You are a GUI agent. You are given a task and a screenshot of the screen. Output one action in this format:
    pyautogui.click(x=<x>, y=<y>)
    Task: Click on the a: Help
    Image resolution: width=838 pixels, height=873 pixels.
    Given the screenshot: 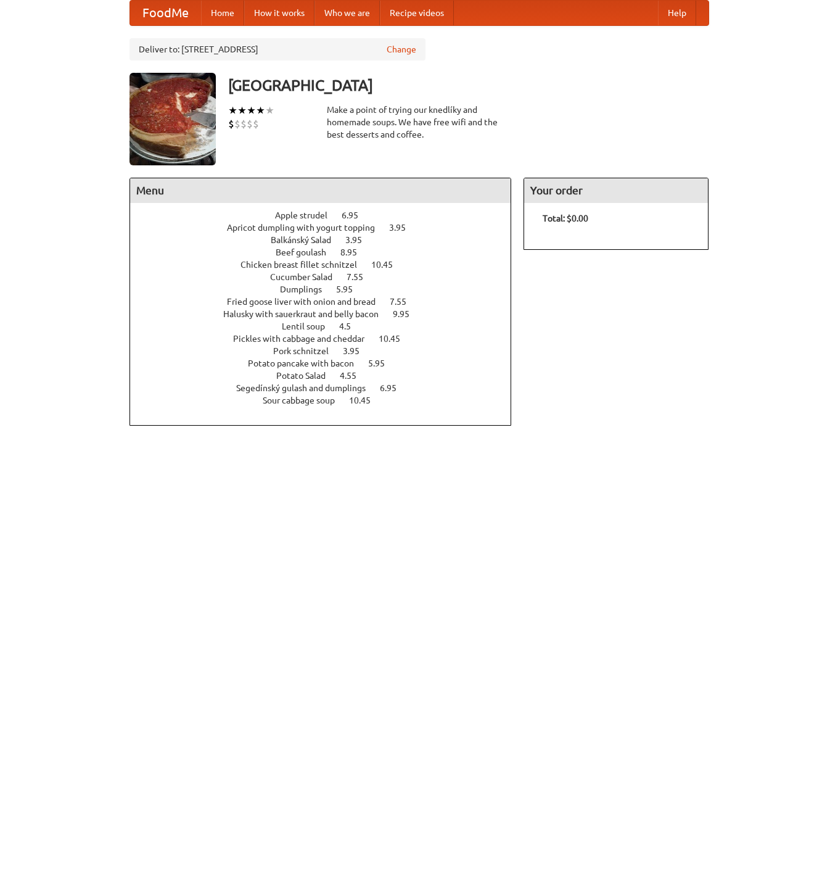 What is the action you would take?
    pyautogui.click(x=677, y=13)
    